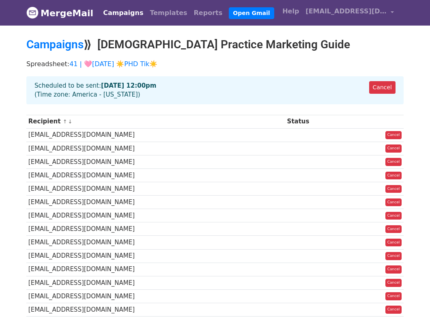 The width and height of the screenshot is (430, 319). What do you see at coordinates (32, 13) in the screenshot?
I see `img: MergeMail logo` at bounding box center [32, 13].